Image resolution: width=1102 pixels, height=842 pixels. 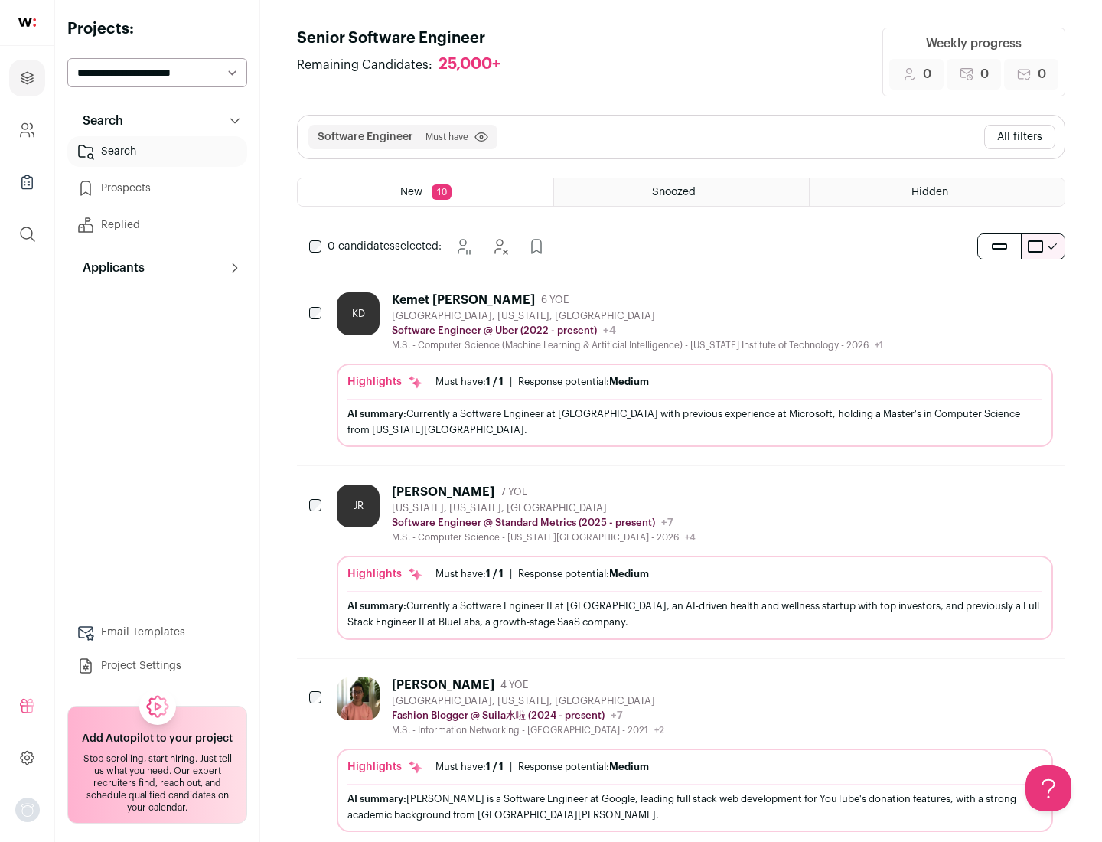 I want to click on p: Fashion Blogger @ Suila水啦 (2024 - present), so click(x=498, y=716).